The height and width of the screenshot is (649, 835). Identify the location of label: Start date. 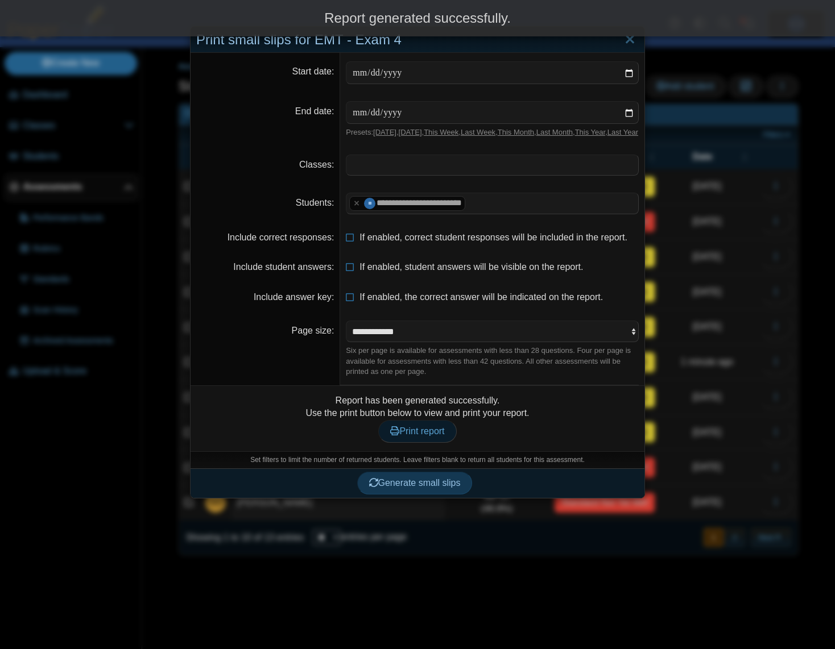
(313, 71).